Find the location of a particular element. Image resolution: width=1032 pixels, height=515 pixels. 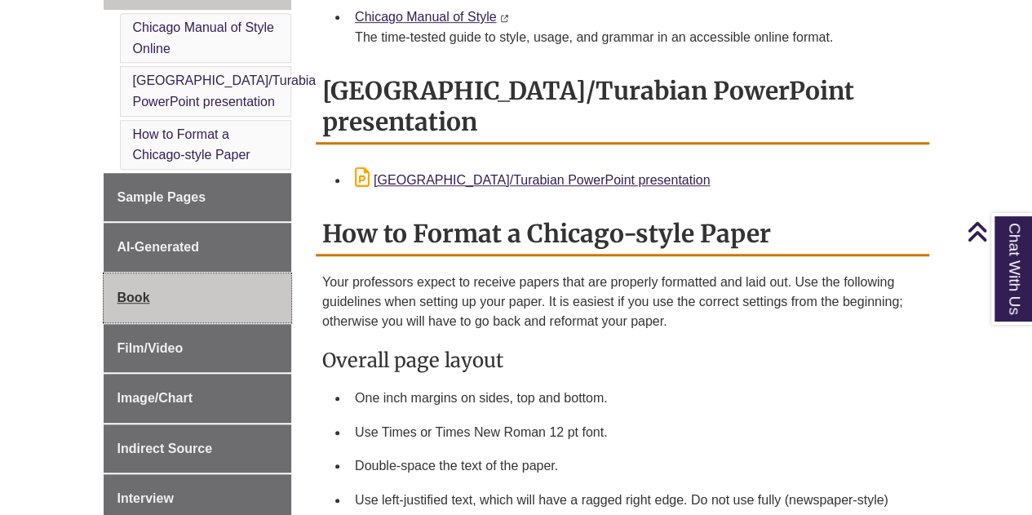

p: Your professors expect to receive papers that are properly formatted and laid out. Use the follow... is located at coordinates (622, 302).